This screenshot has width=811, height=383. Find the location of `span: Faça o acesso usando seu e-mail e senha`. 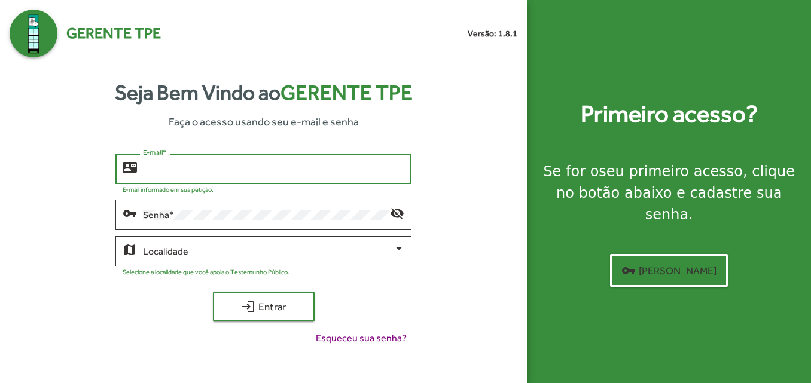

span: Faça o acesso usando seu e-mail e senha is located at coordinates (264, 121).